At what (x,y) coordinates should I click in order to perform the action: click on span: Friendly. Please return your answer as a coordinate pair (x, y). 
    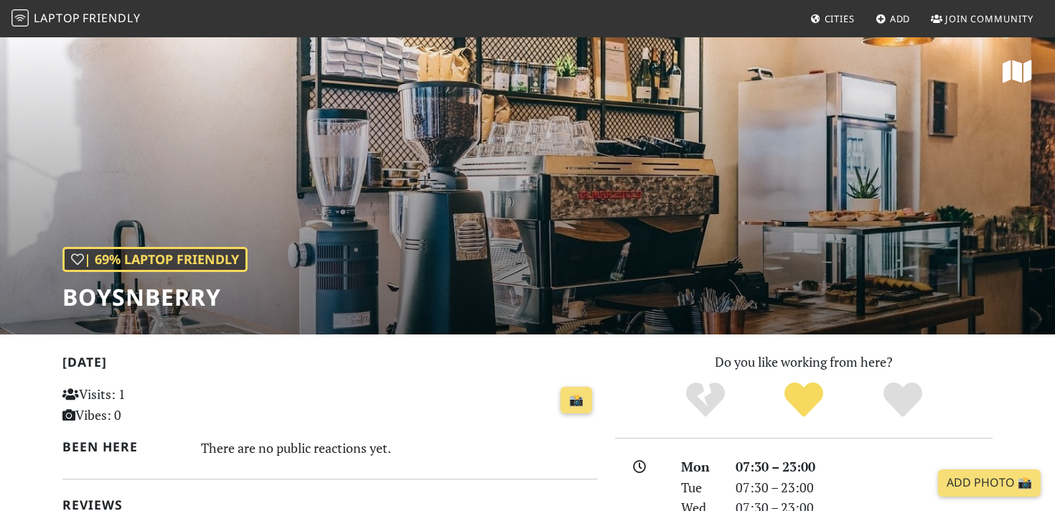
    Looking at the image, I should click on (111, 18).